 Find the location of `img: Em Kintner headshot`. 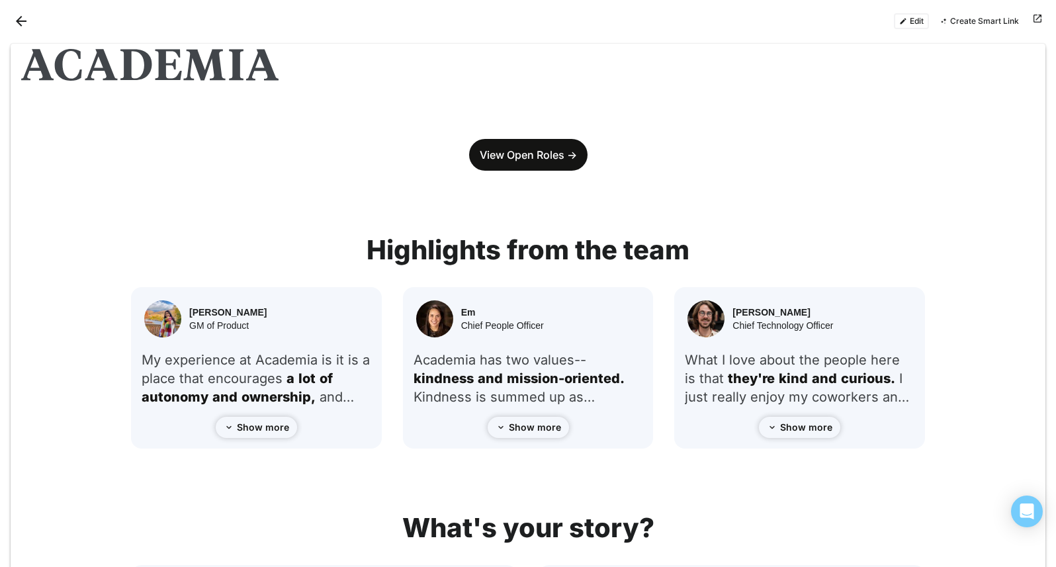

img: Em Kintner headshot is located at coordinates (435, 319).